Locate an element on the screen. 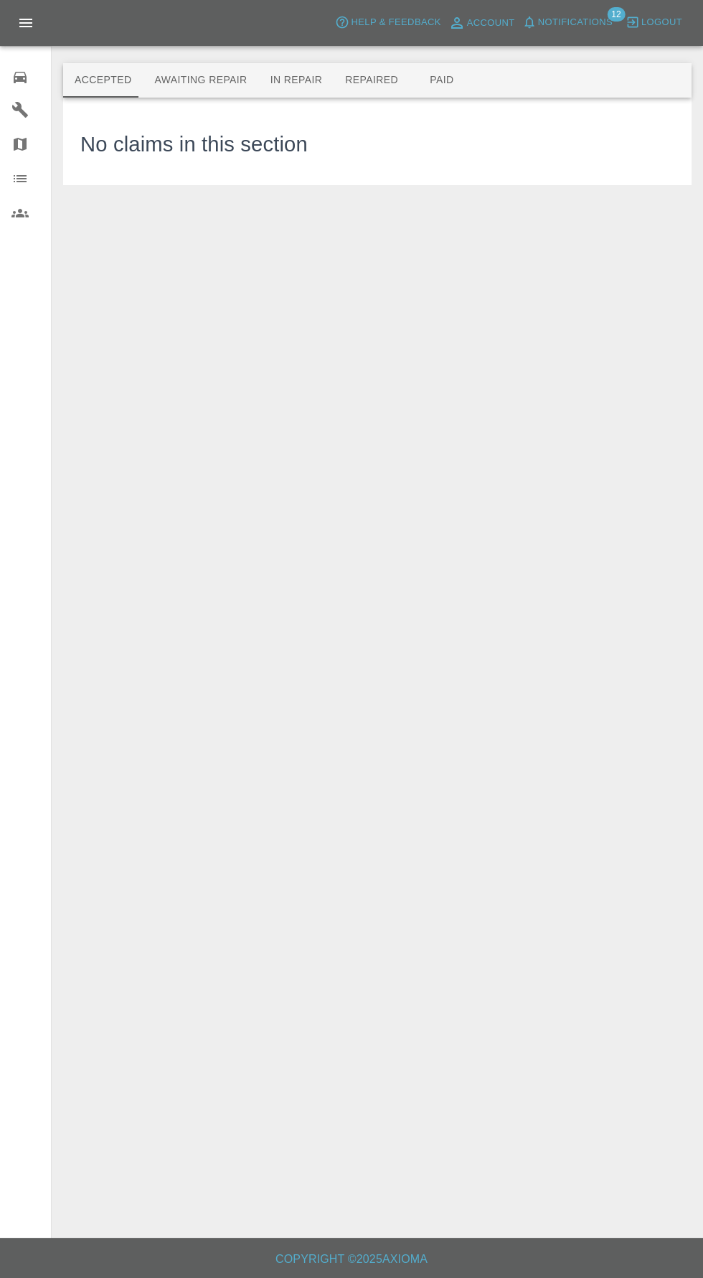 This screenshot has width=703, height=1278. button: Awaiting Repair is located at coordinates (200, 80).